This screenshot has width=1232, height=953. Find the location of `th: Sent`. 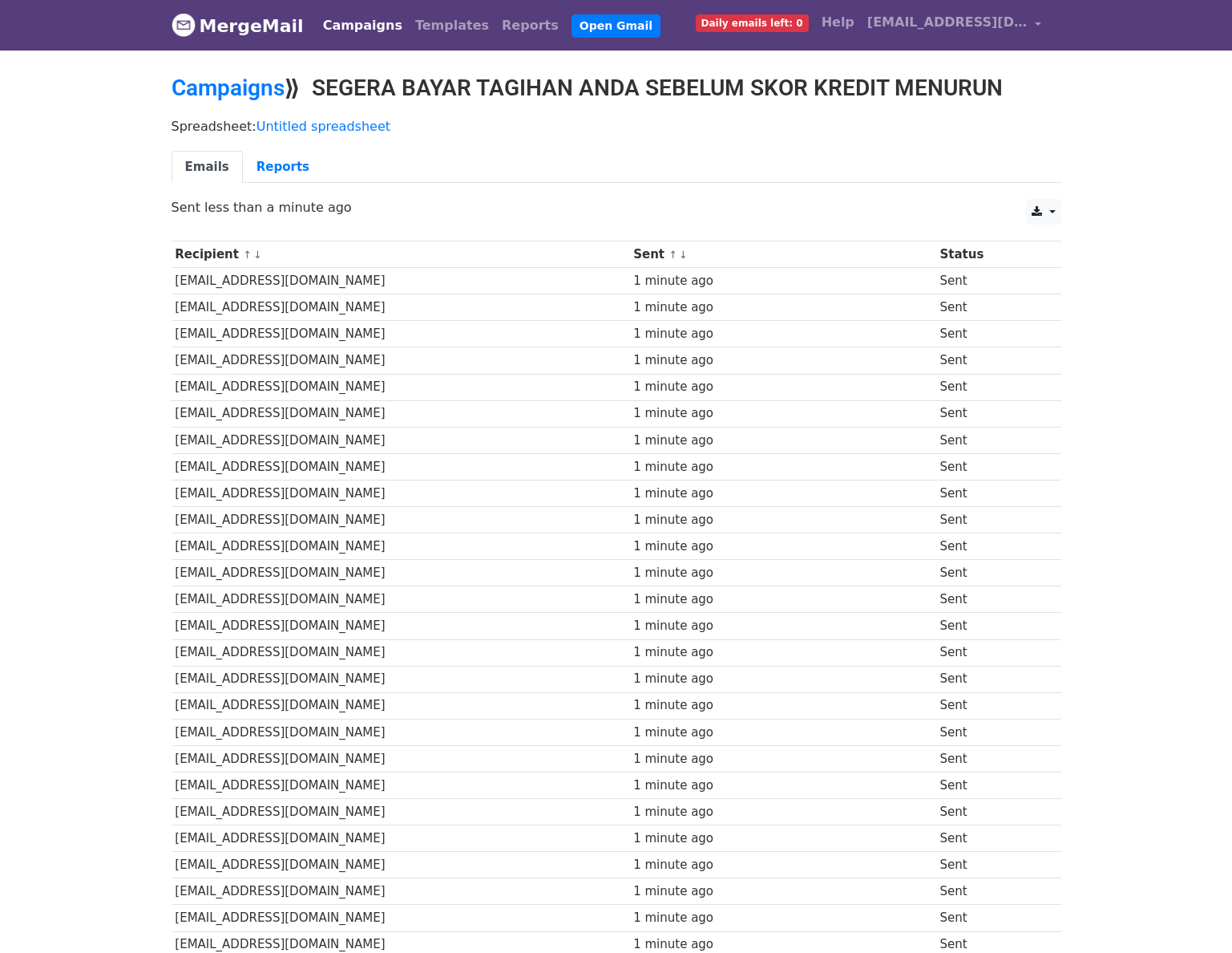

th: Sent is located at coordinates (783, 254).